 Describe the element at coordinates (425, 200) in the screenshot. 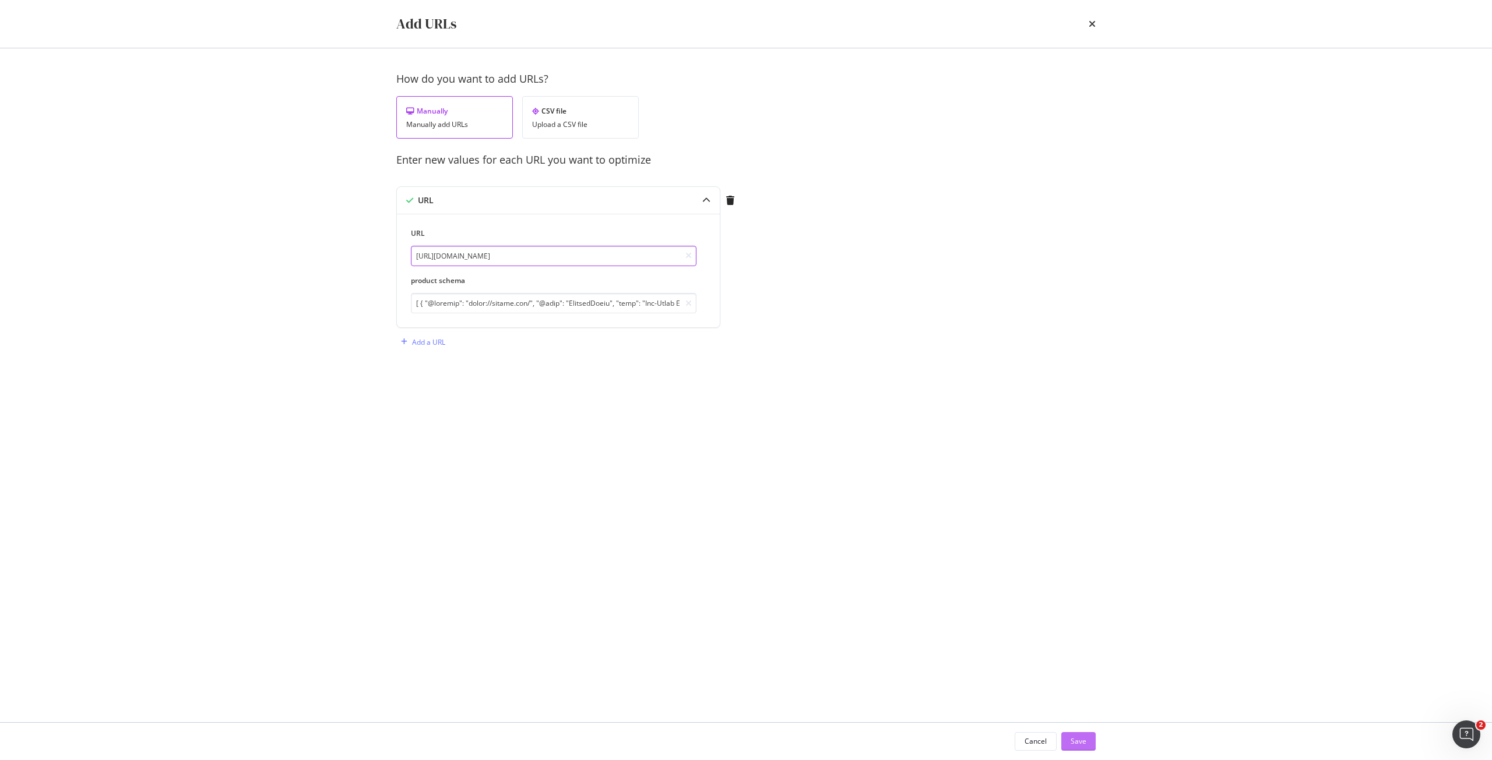

I see `div: URL` at that location.